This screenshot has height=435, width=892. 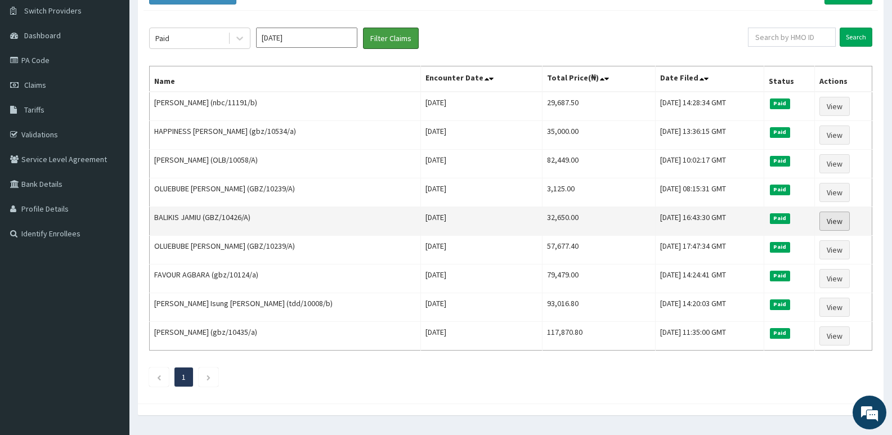 I want to click on span: Claims, so click(x=35, y=85).